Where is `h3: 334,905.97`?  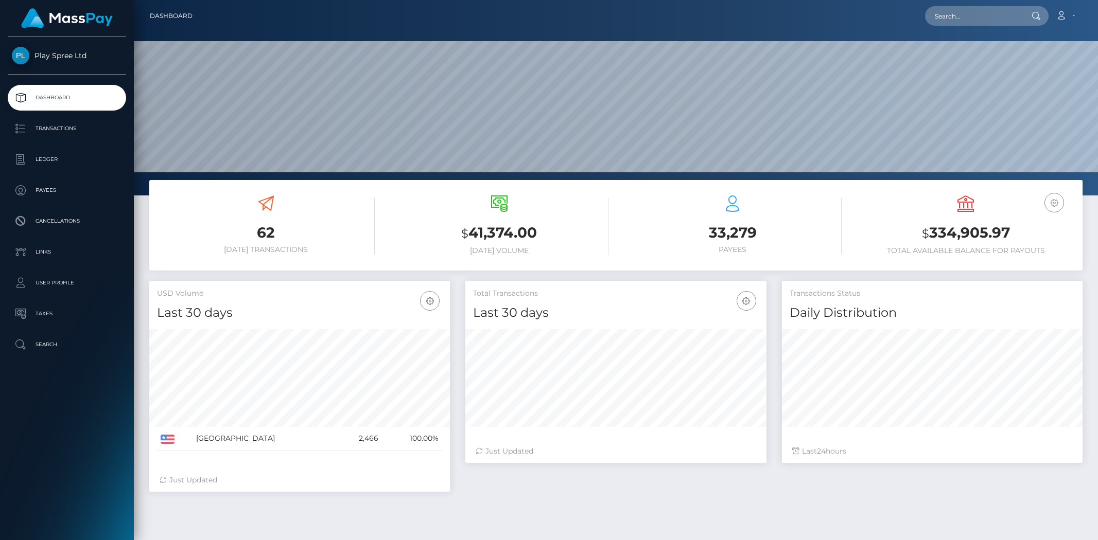 h3: 334,905.97 is located at coordinates (965, 233).